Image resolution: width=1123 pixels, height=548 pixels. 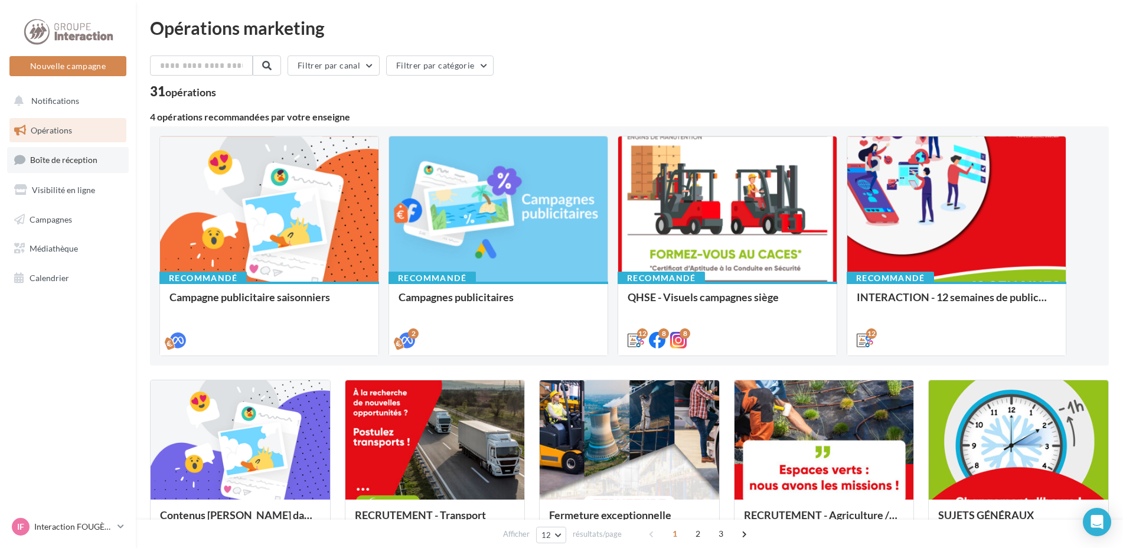 I want to click on div: Open Intercom Messenger, so click(x=1097, y=522).